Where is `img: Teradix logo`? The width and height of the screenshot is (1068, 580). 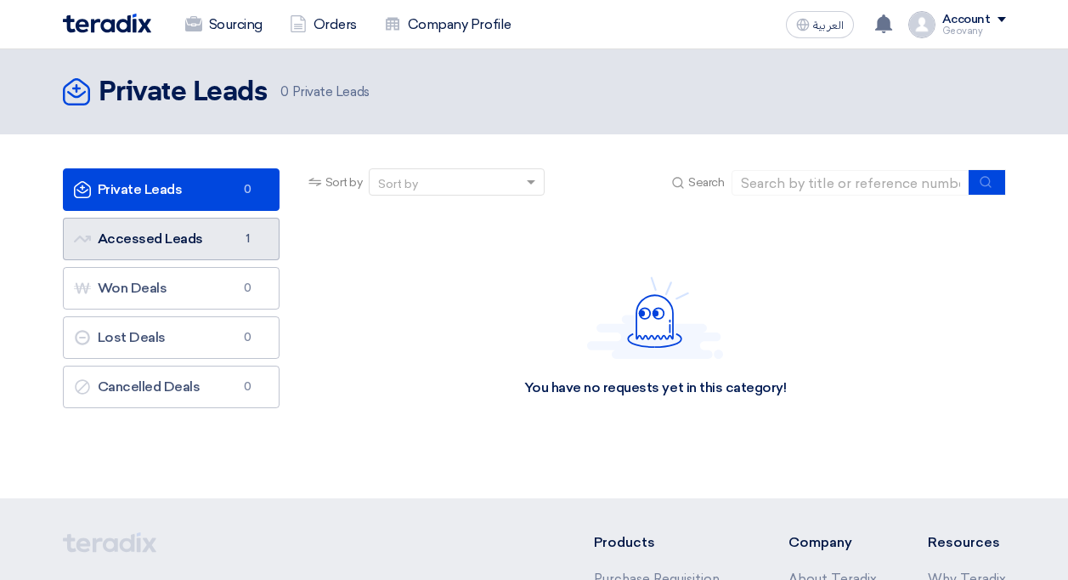 img: Teradix logo is located at coordinates (107, 23).